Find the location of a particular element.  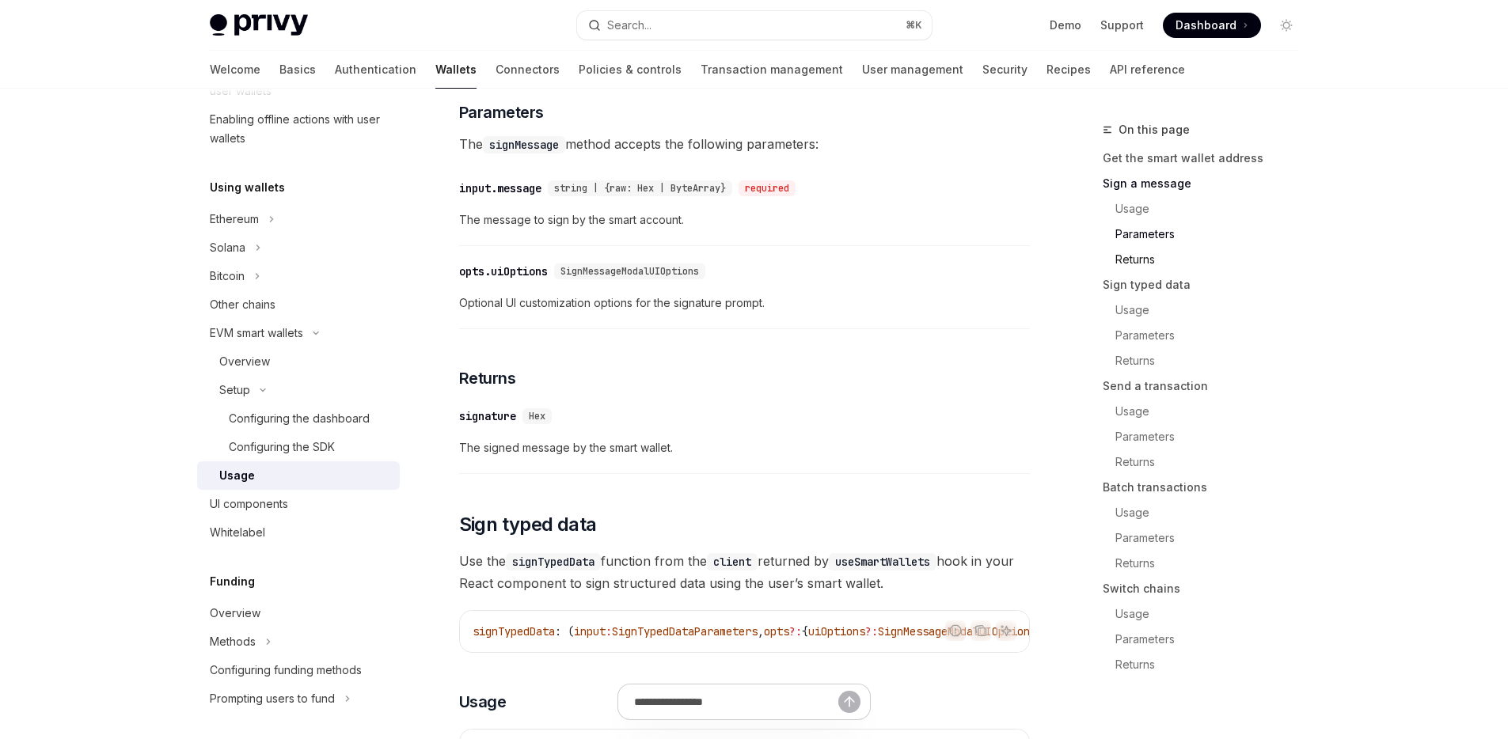

a: Dashboard is located at coordinates (1212, 25).